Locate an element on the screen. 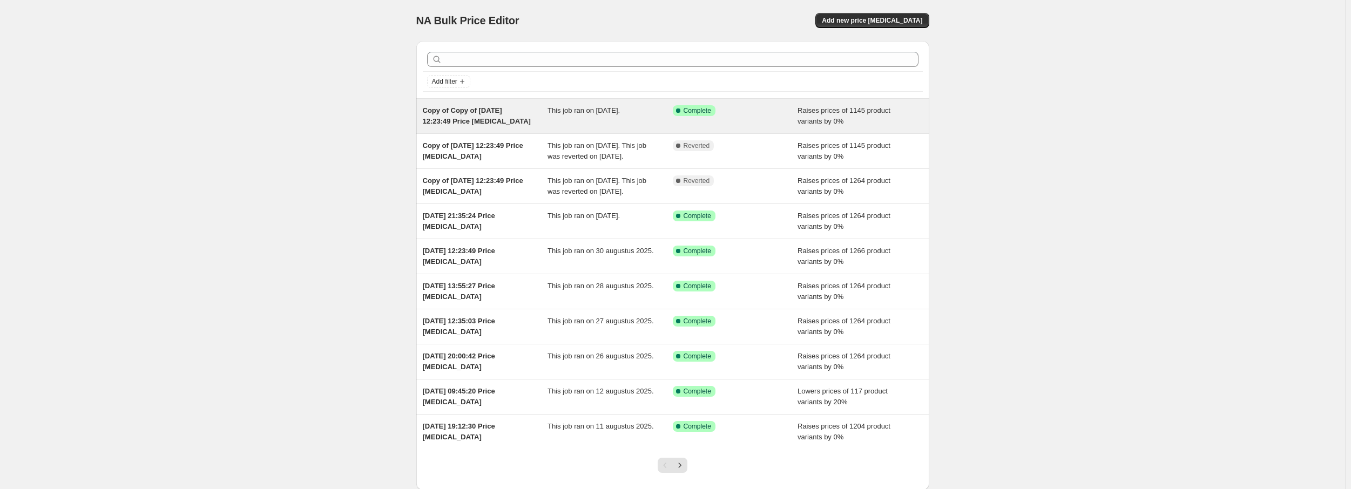  span: Add filter is located at coordinates (444, 82).